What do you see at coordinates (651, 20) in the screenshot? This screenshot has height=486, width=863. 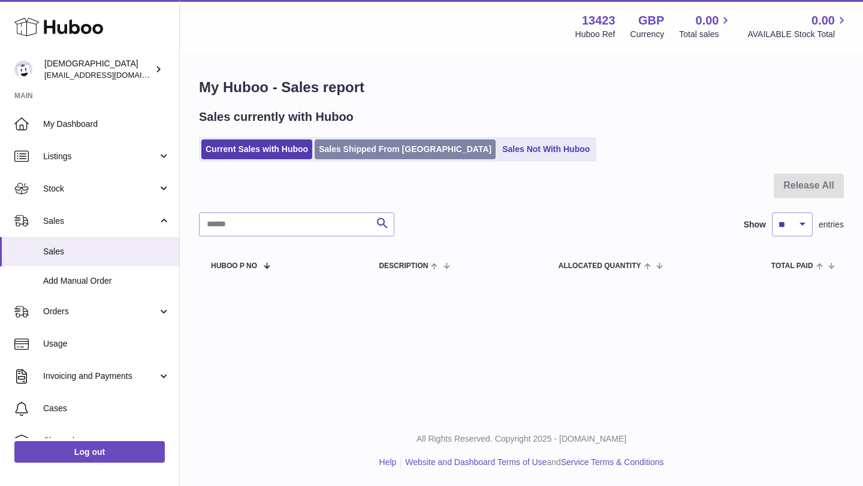 I see `strong: GBP` at bounding box center [651, 20].